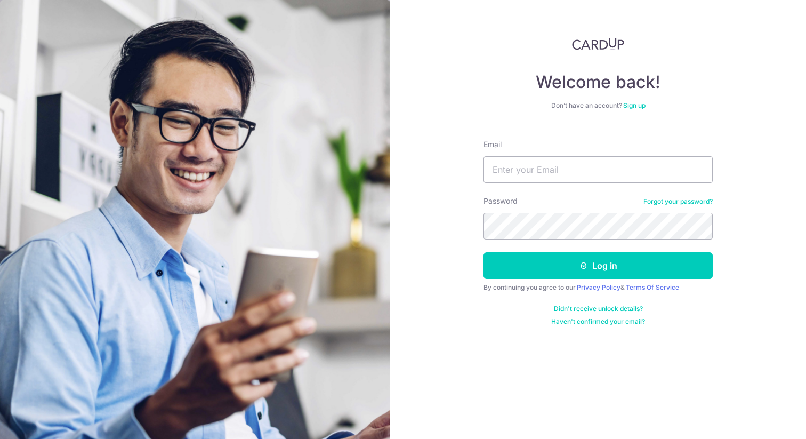 This screenshot has width=806, height=439. Describe the element at coordinates (501, 201) in the screenshot. I see `label: Password` at that location.